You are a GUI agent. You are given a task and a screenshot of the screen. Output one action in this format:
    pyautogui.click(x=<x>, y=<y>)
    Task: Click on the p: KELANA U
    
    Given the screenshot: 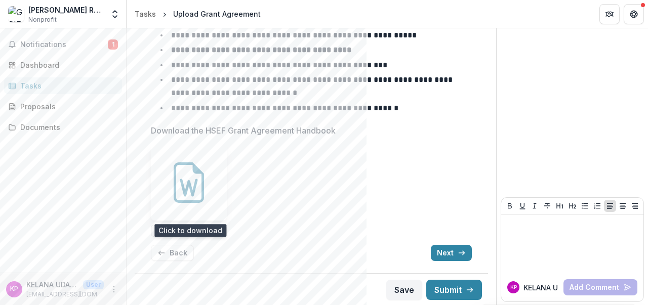 What is the action you would take?
    pyautogui.click(x=541, y=288)
    